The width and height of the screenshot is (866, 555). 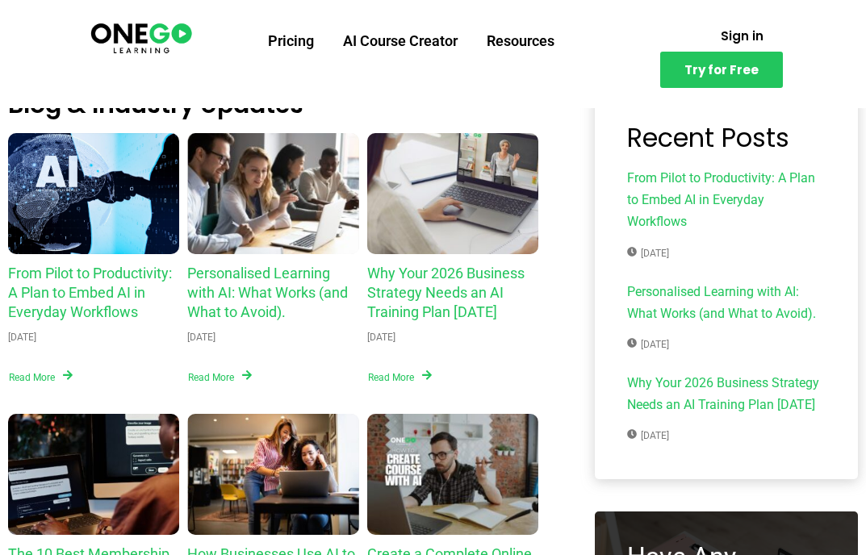 I want to click on a: AI Course Creator, so click(x=400, y=41).